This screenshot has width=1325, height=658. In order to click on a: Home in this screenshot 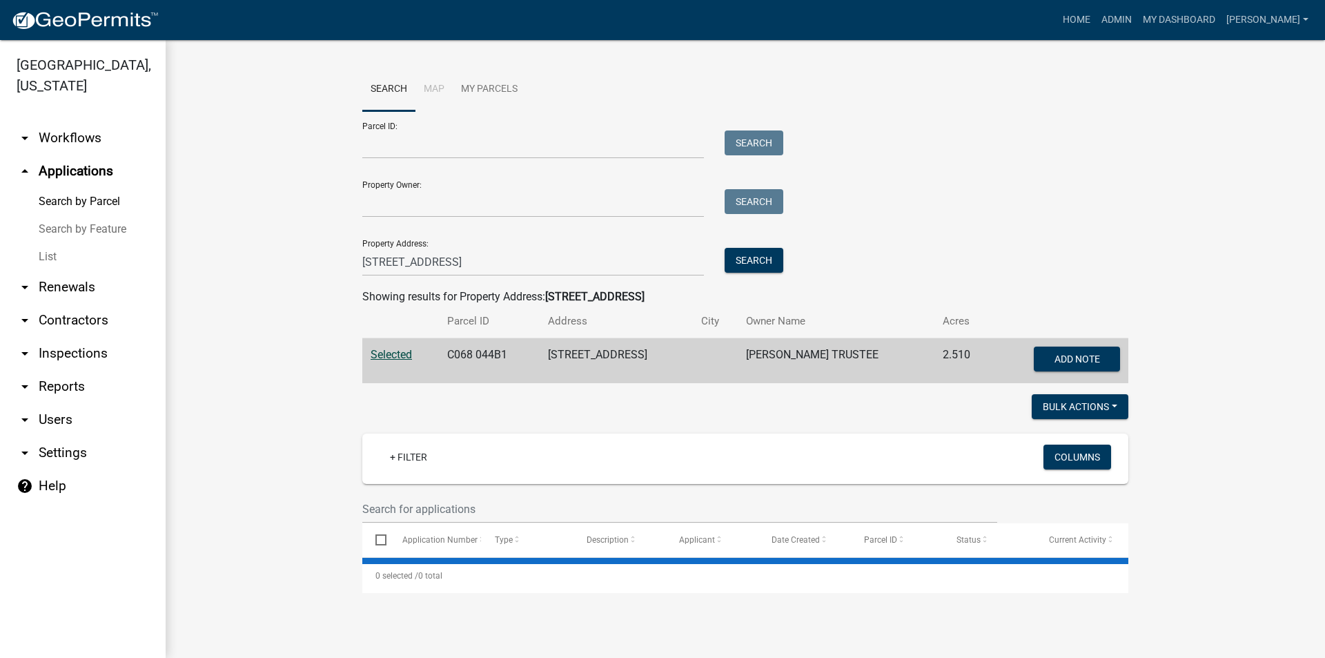, I will do `click(1077, 20)`.